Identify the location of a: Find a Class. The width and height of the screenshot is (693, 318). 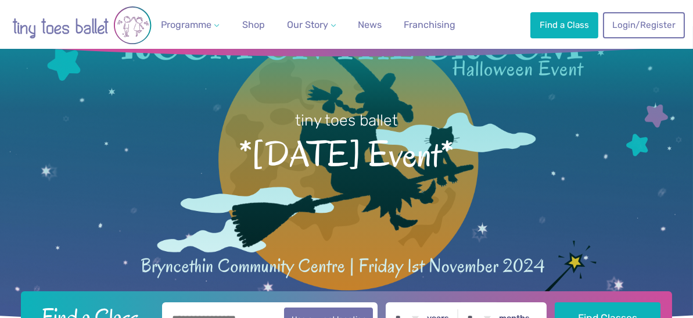
(564, 25).